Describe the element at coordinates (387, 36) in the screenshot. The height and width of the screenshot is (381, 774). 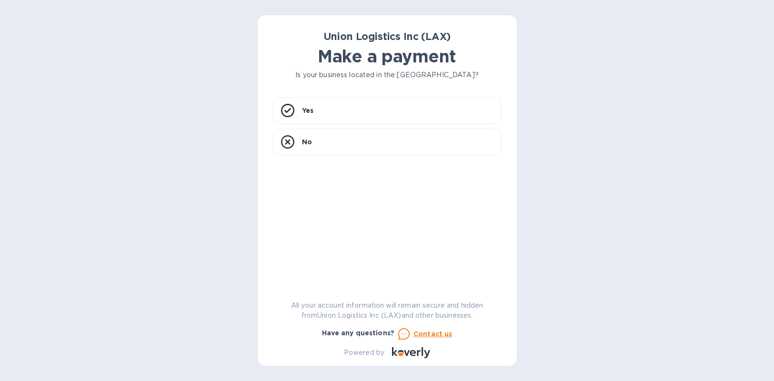
I see `b: Union Logistics Inc (LAX)` at that location.